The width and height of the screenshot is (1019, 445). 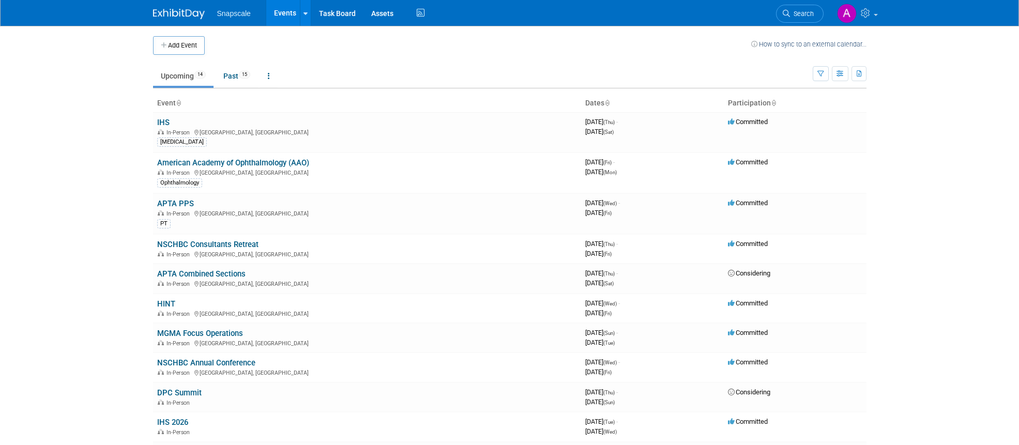 I want to click on span: Snapscale, so click(x=234, y=13).